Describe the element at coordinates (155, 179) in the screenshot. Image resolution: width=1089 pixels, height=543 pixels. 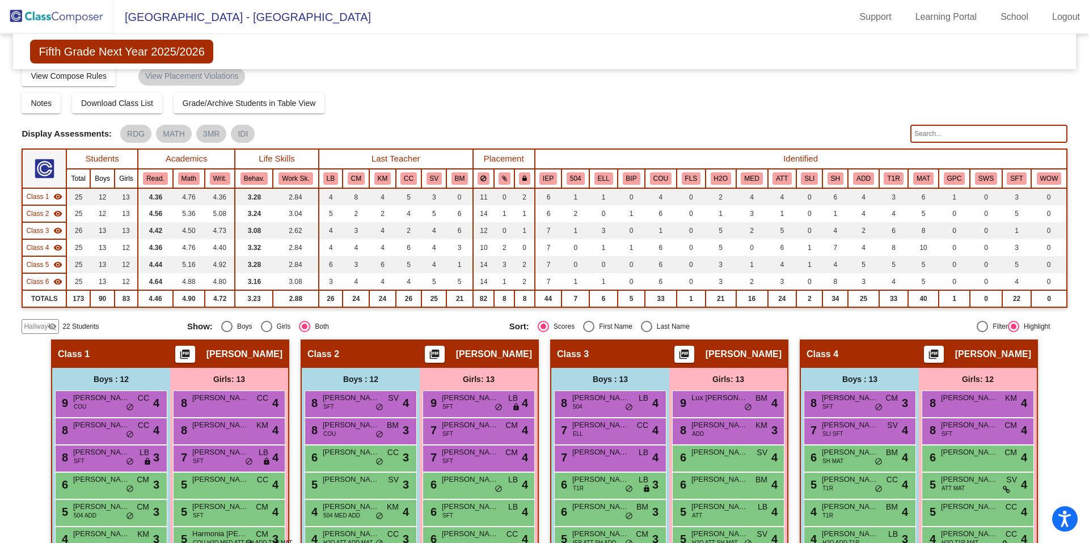
I see `button: Read.` at that location.